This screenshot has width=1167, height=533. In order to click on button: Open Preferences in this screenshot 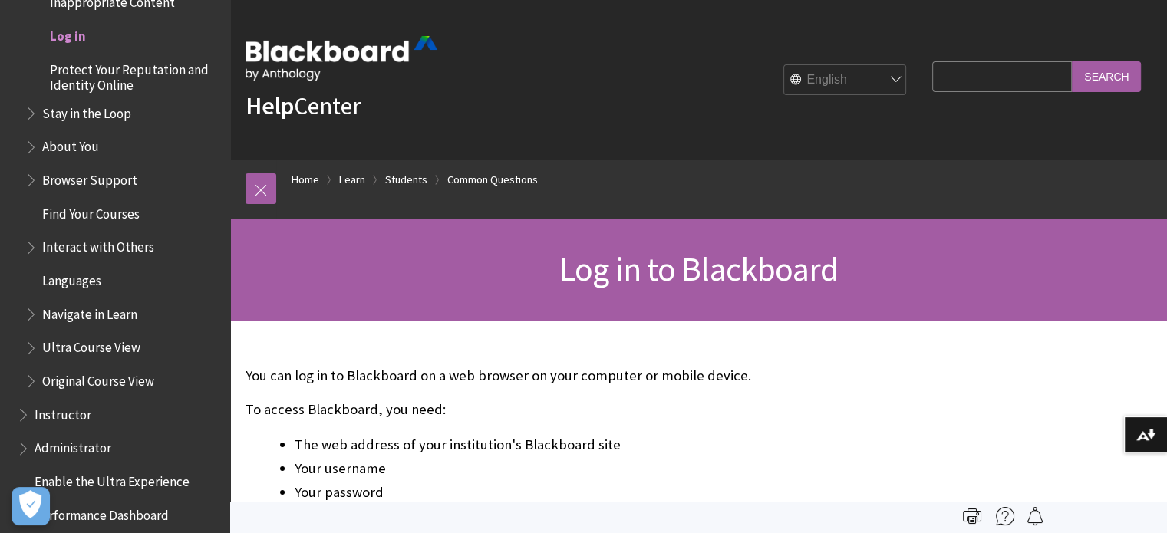, I will do `click(31, 506)`.